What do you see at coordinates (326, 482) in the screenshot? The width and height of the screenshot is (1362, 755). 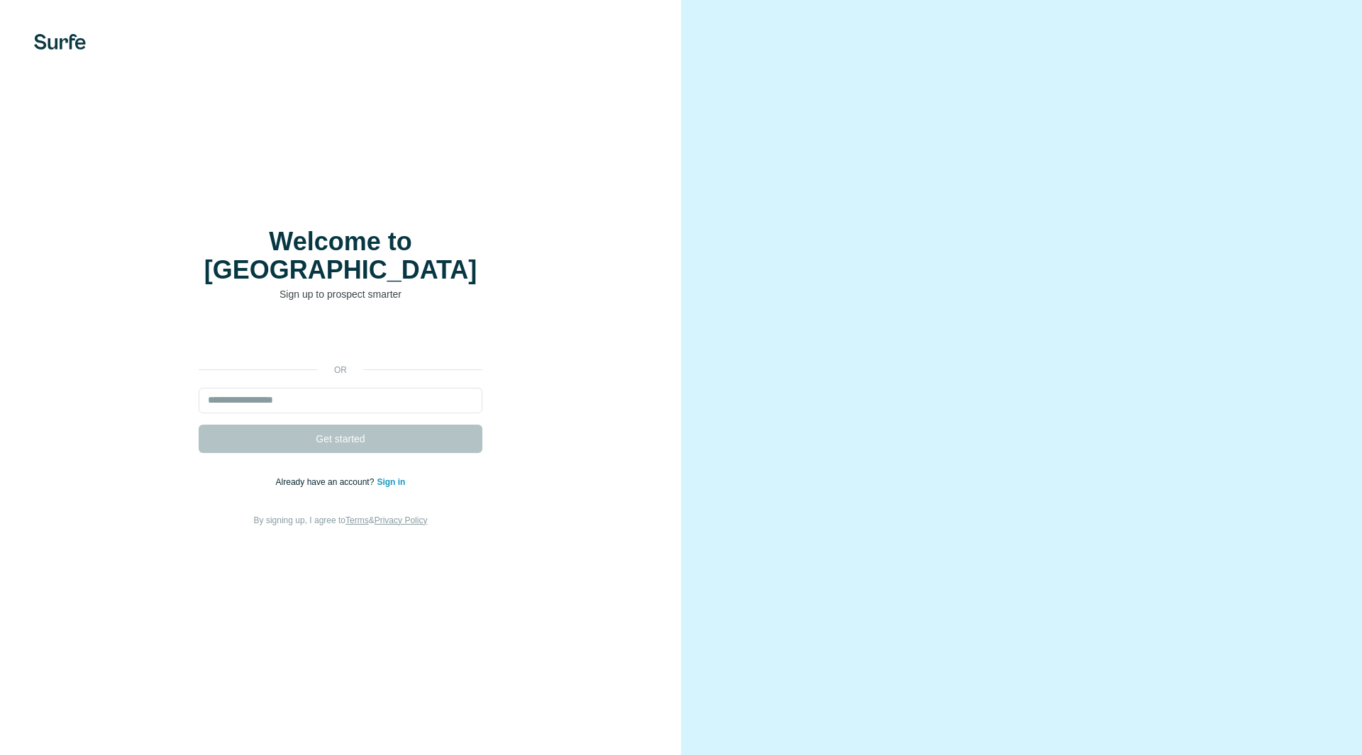 I see `span: Already have an account?` at bounding box center [326, 482].